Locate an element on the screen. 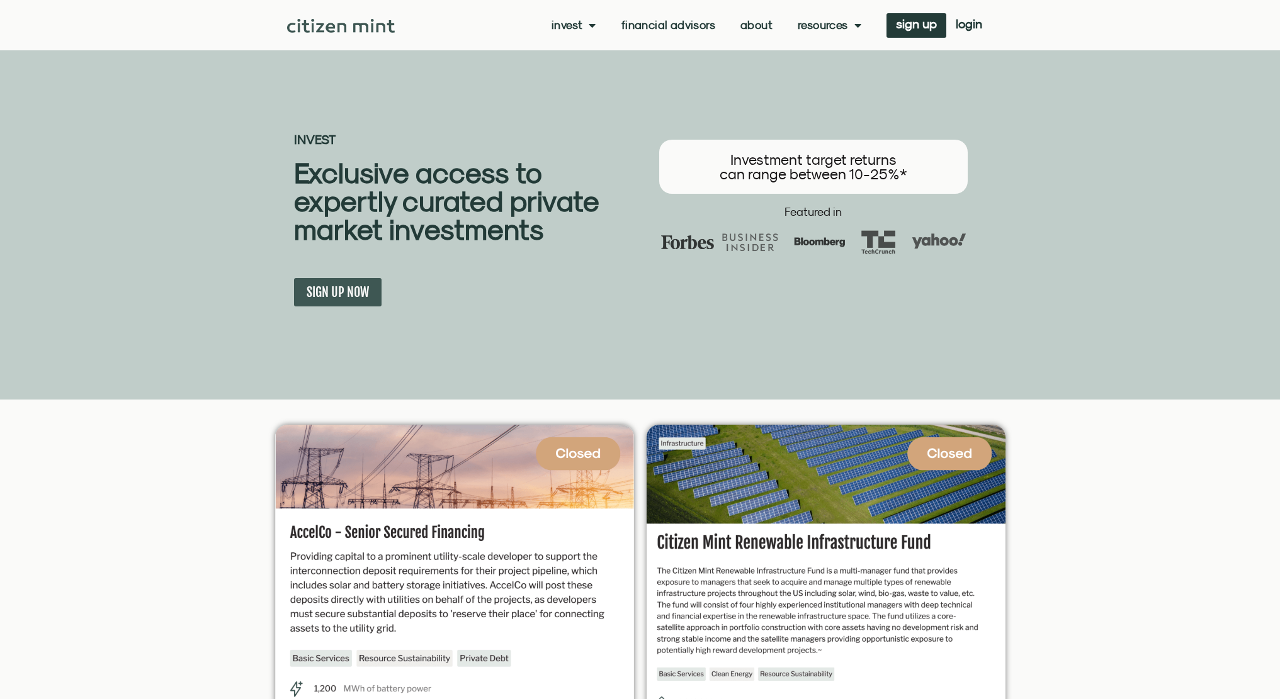 The width and height of the screenshot is (1280, 699). a: Invest is located at coordinates (573, 25).